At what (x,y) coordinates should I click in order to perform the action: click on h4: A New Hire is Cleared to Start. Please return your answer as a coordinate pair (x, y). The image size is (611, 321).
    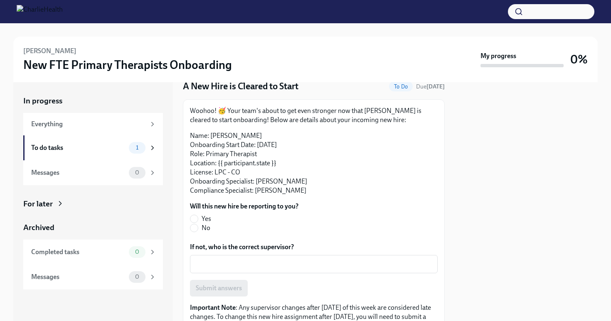
    Looking at the image, I should click on (241, 86).